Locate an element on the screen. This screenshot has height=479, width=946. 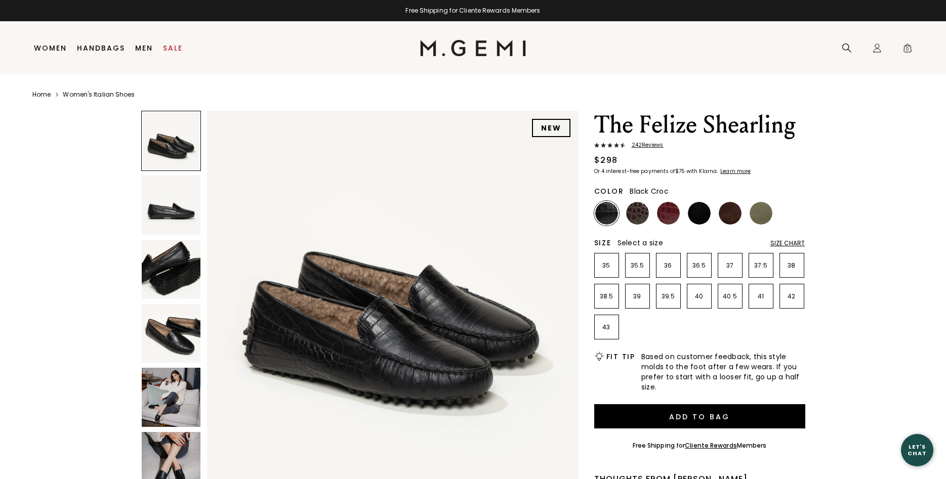
h1: The Felize Shearling is located at coordinates (700, 125).